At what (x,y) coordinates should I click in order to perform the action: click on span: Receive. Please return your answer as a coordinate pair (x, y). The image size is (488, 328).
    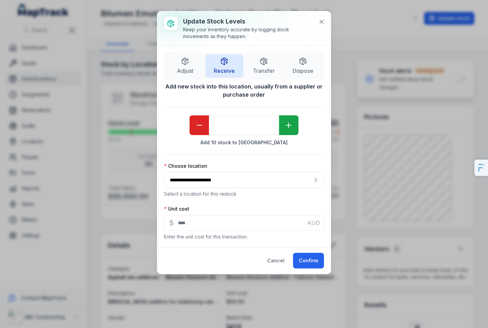
    Looking at the image, I should click on (224, 71).